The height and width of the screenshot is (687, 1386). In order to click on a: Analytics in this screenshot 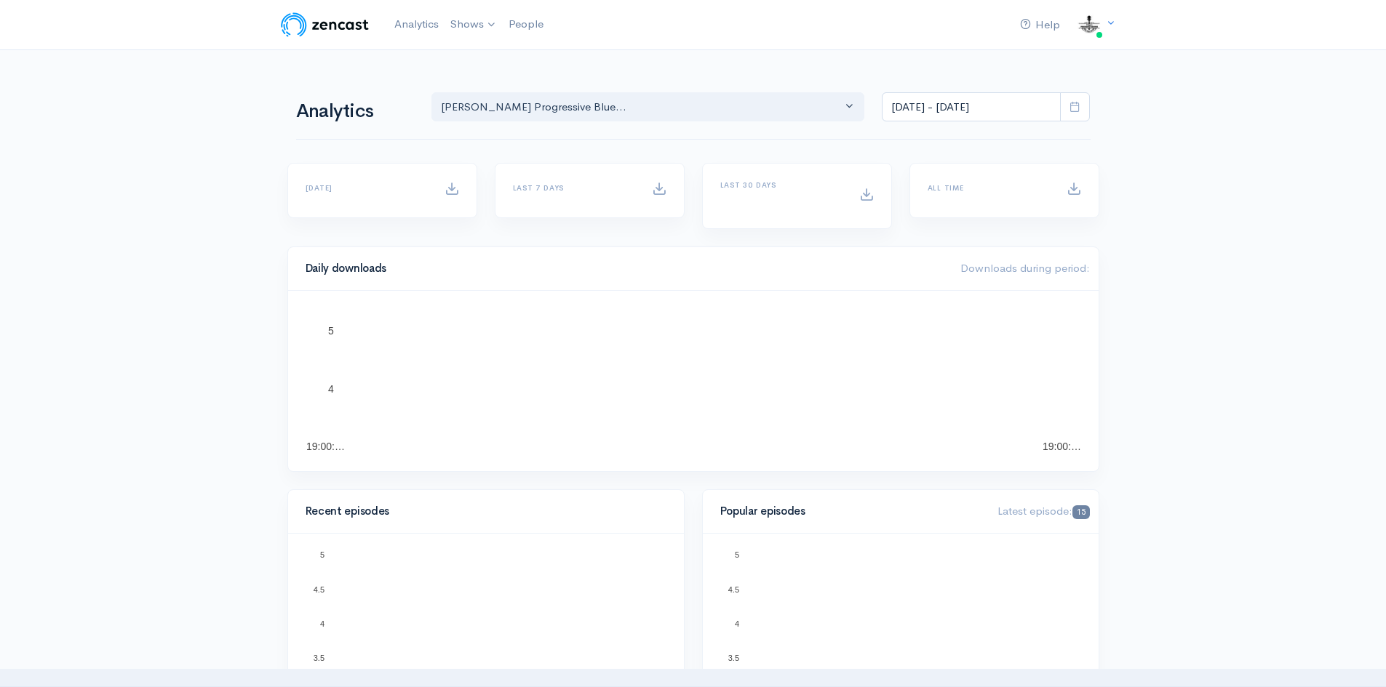, I will do `click(416, 24)`.